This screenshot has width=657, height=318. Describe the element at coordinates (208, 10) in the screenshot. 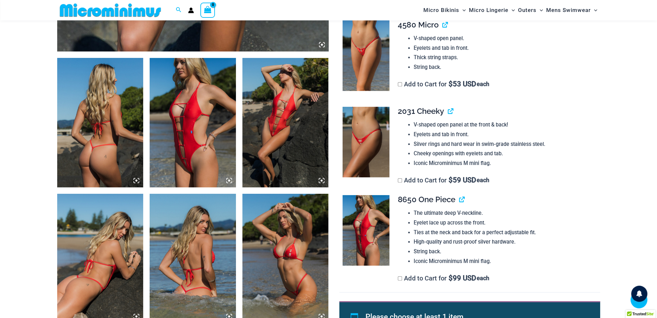

I see `a: View Shopping Cart, empty` at that location.